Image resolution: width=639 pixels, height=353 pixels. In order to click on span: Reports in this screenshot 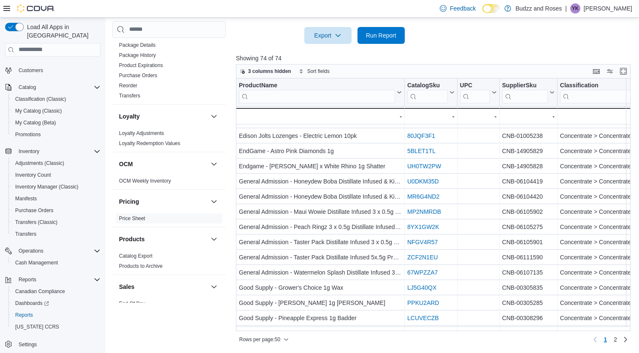, I will do `click(24, 315)`.